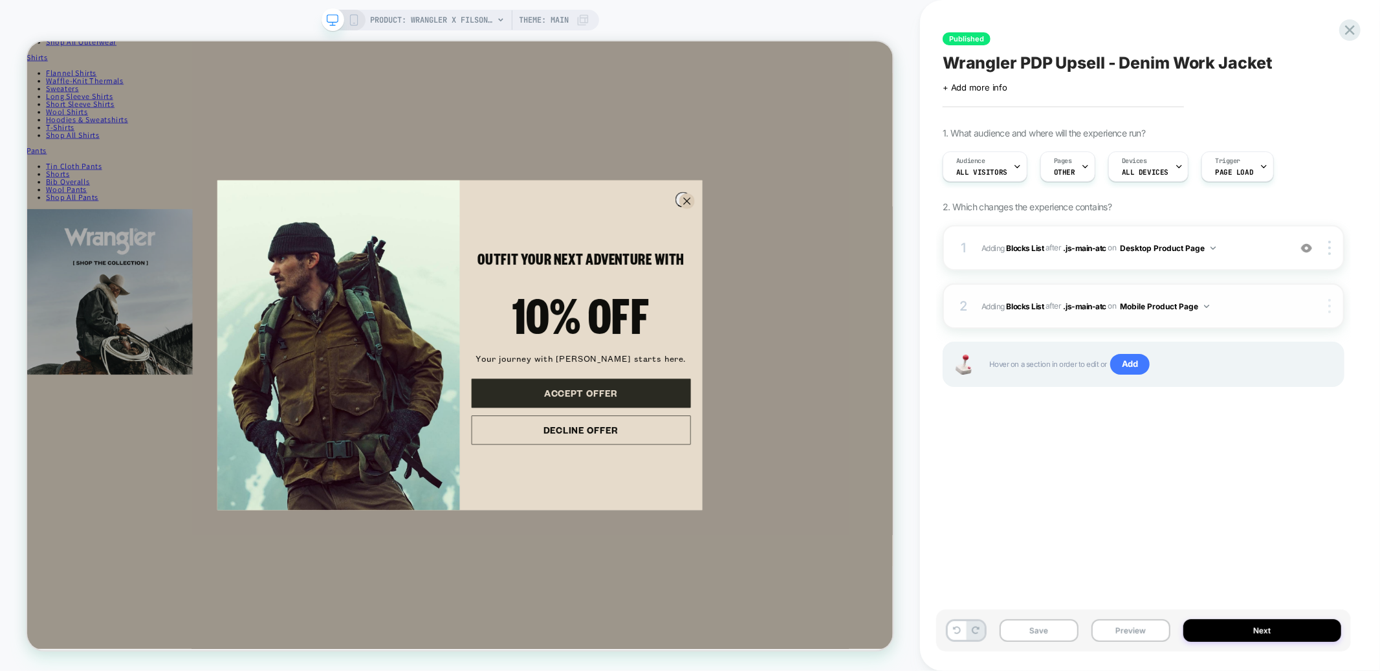  Describe the element at coordinates (1063, 161) in the screenshot. I see `span: Pages` at that location.